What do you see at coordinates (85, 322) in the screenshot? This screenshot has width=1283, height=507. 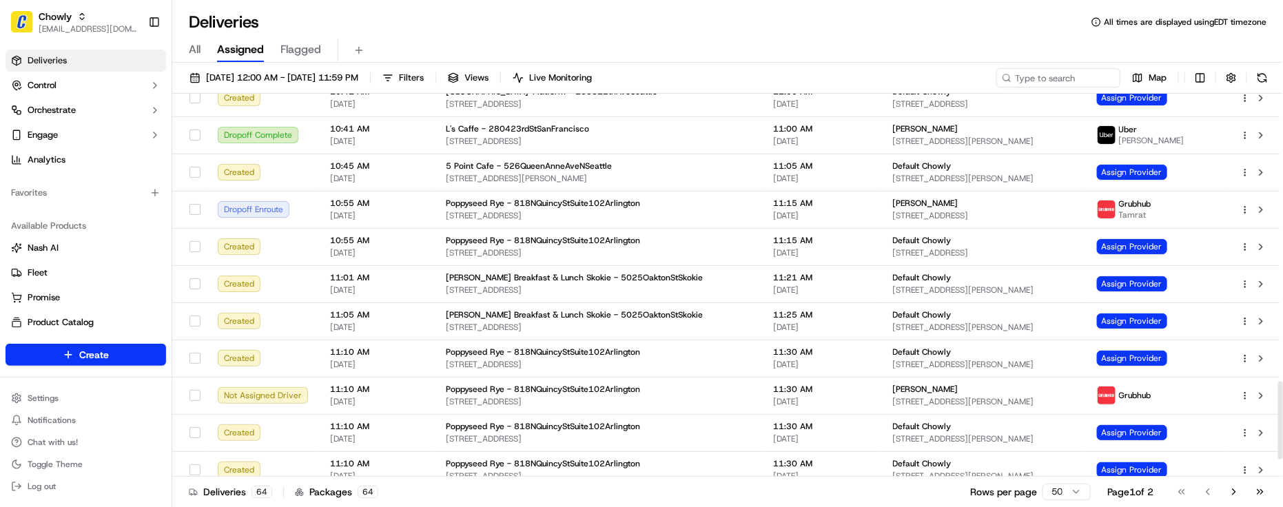 I see `a: Product Catalog` at bounding box center [85, 322].